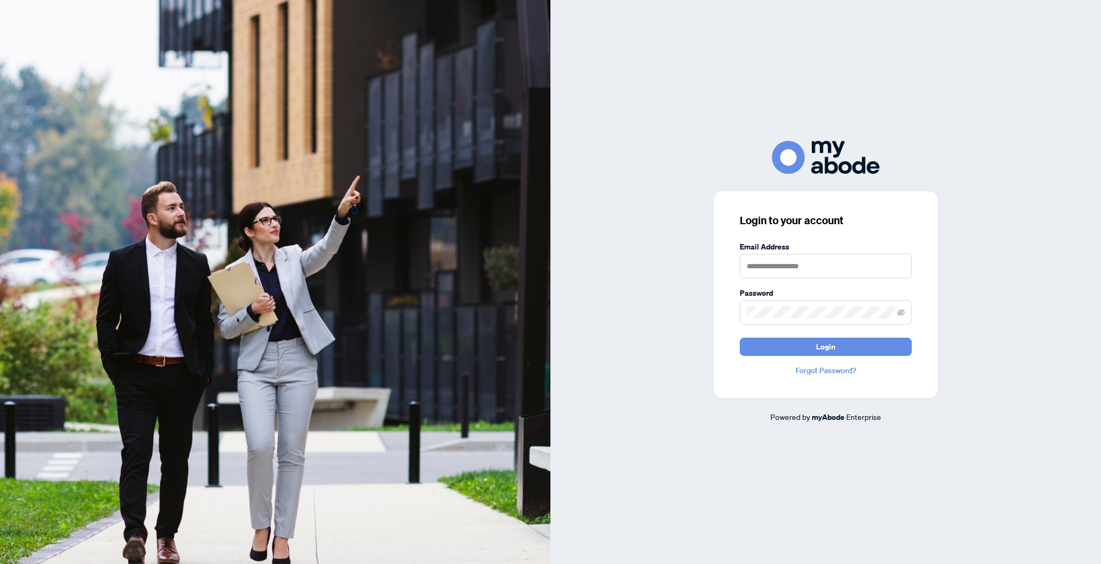  Describe the element at coordinates (826, 293) in the screenshot. I see `label: Password` at that location.